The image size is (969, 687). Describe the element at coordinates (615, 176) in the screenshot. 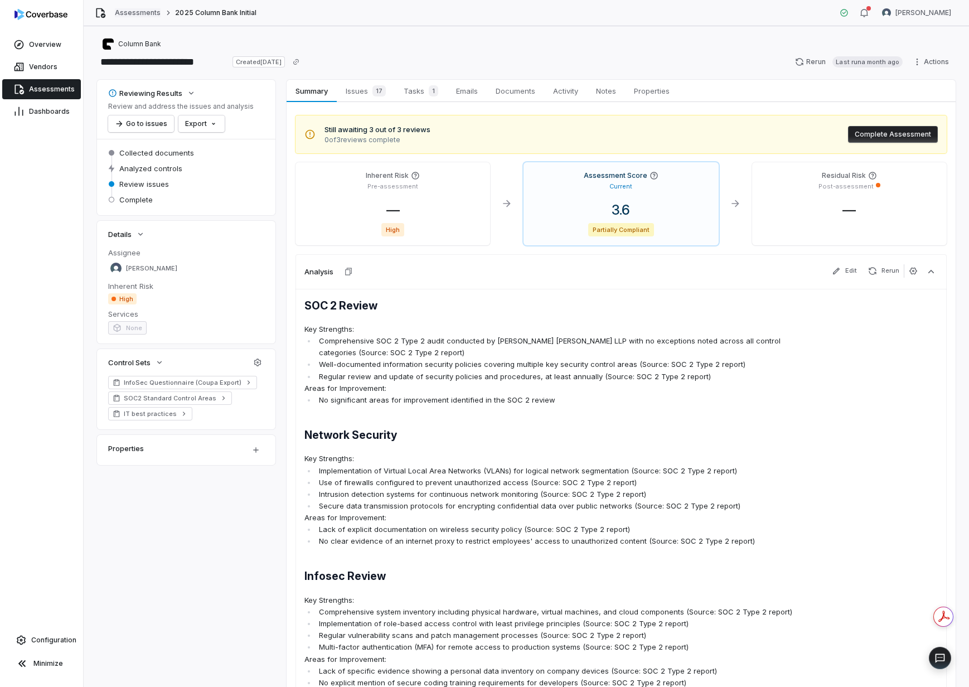

I see `h4: Assessment Score` at that location.